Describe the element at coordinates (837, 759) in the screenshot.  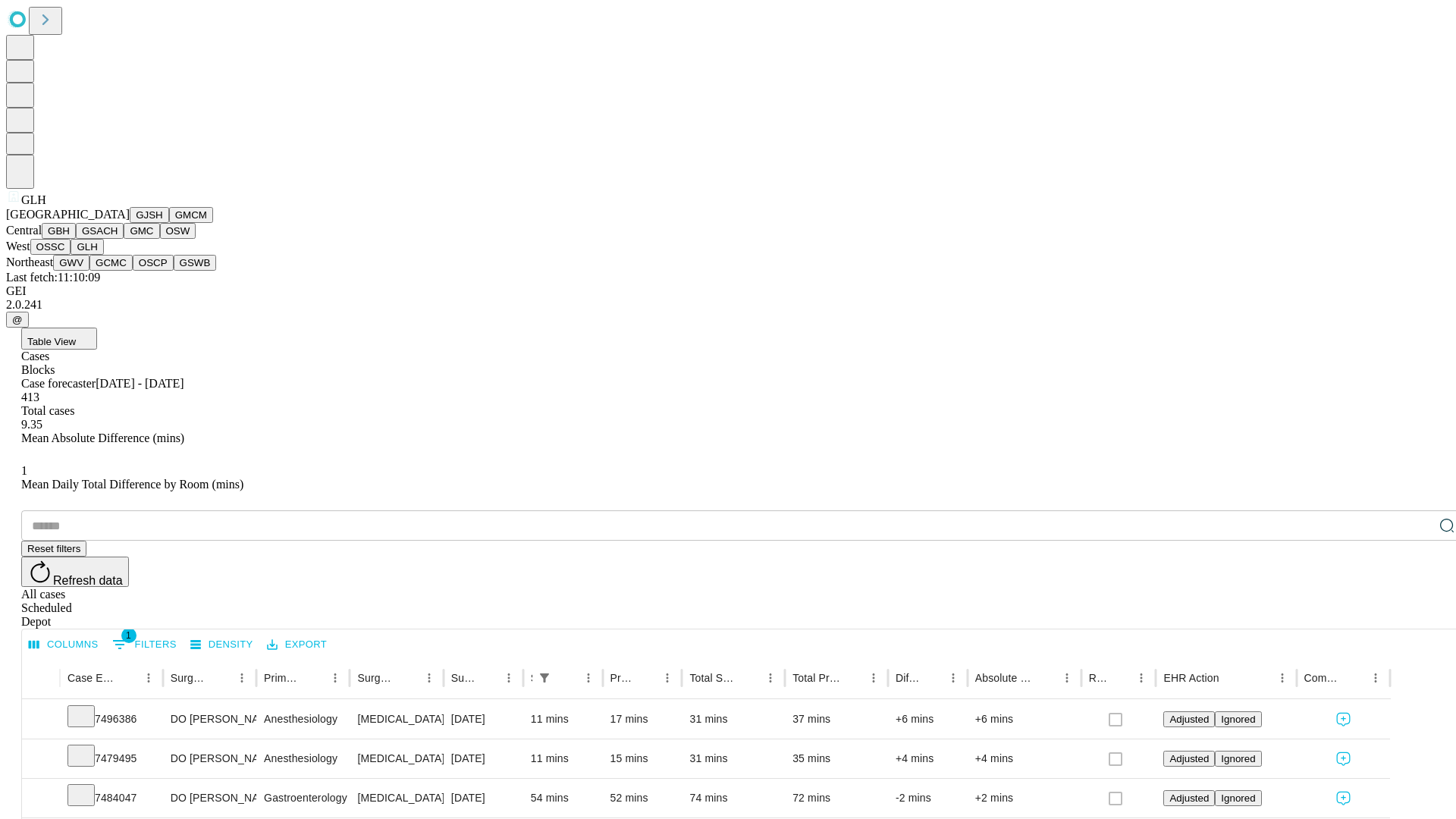
I see `div: 35 mins` at that location.